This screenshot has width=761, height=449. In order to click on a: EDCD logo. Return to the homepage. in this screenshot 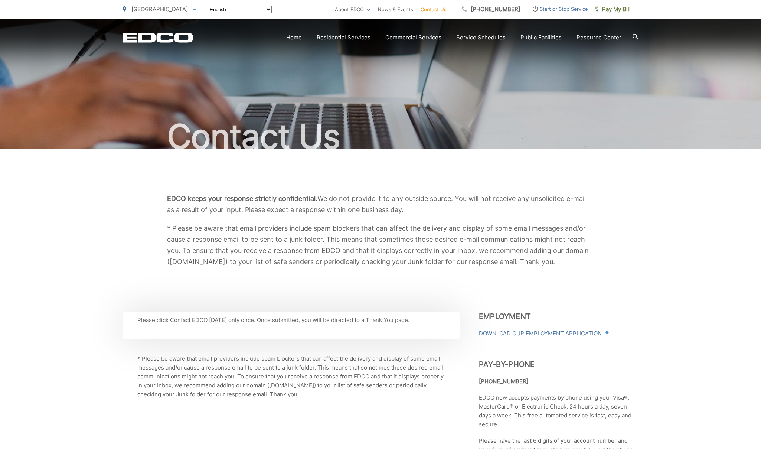, I will do `click(158, 37)`.